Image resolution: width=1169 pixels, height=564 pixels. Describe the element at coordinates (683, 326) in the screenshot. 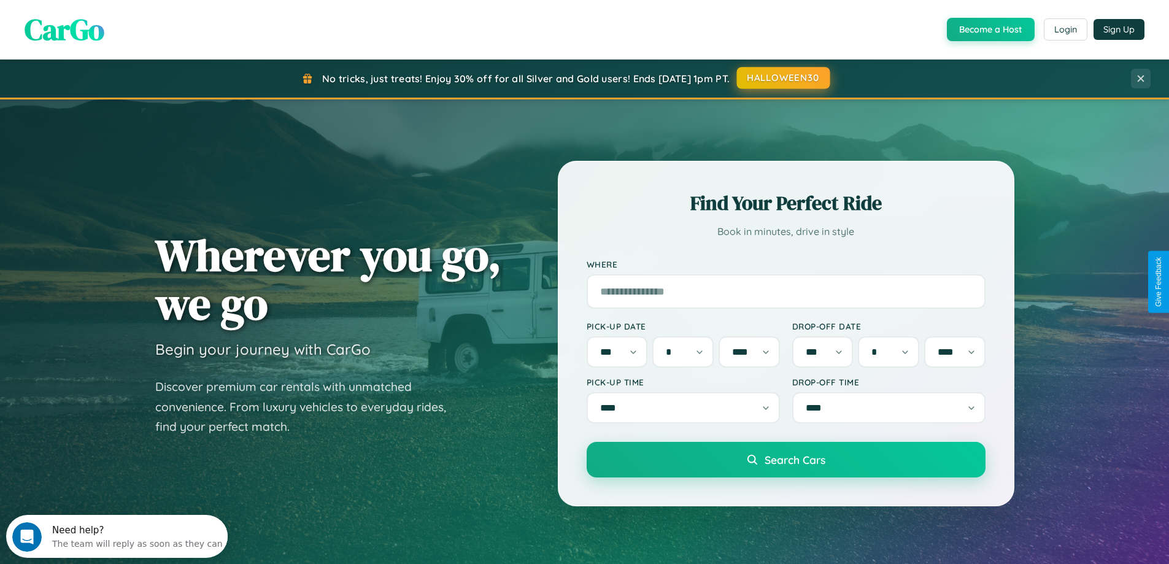

I see `label: Pick-up Date` at that location.